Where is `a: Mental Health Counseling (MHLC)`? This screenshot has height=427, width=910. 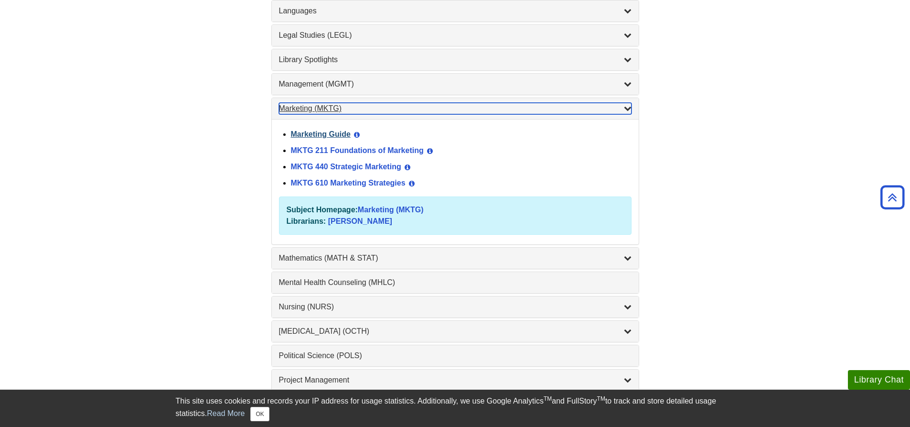 a: Mental Health Counseling (MHLC) is located at coordinates (455, 282).